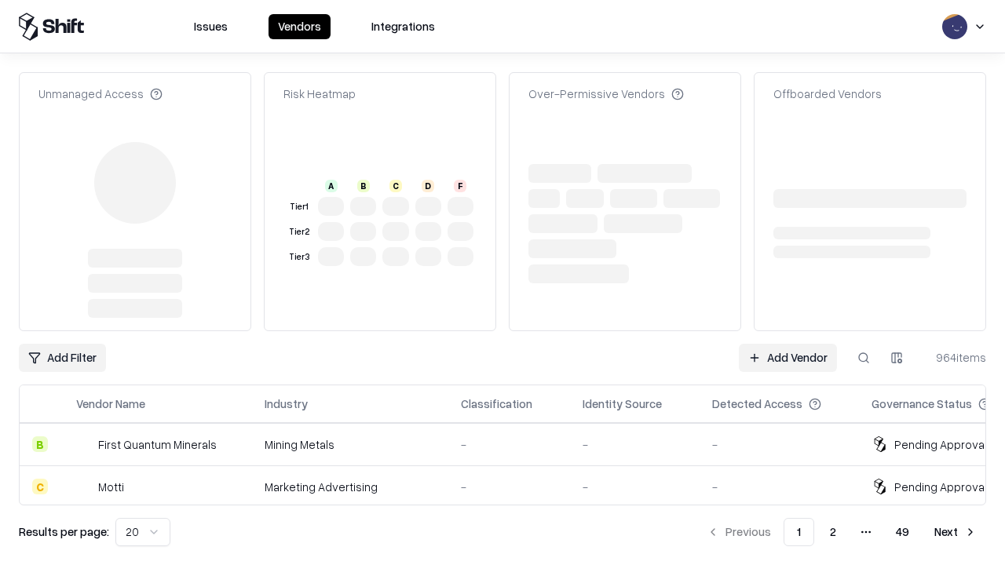  I want to click on div: A, so click(331, 186).